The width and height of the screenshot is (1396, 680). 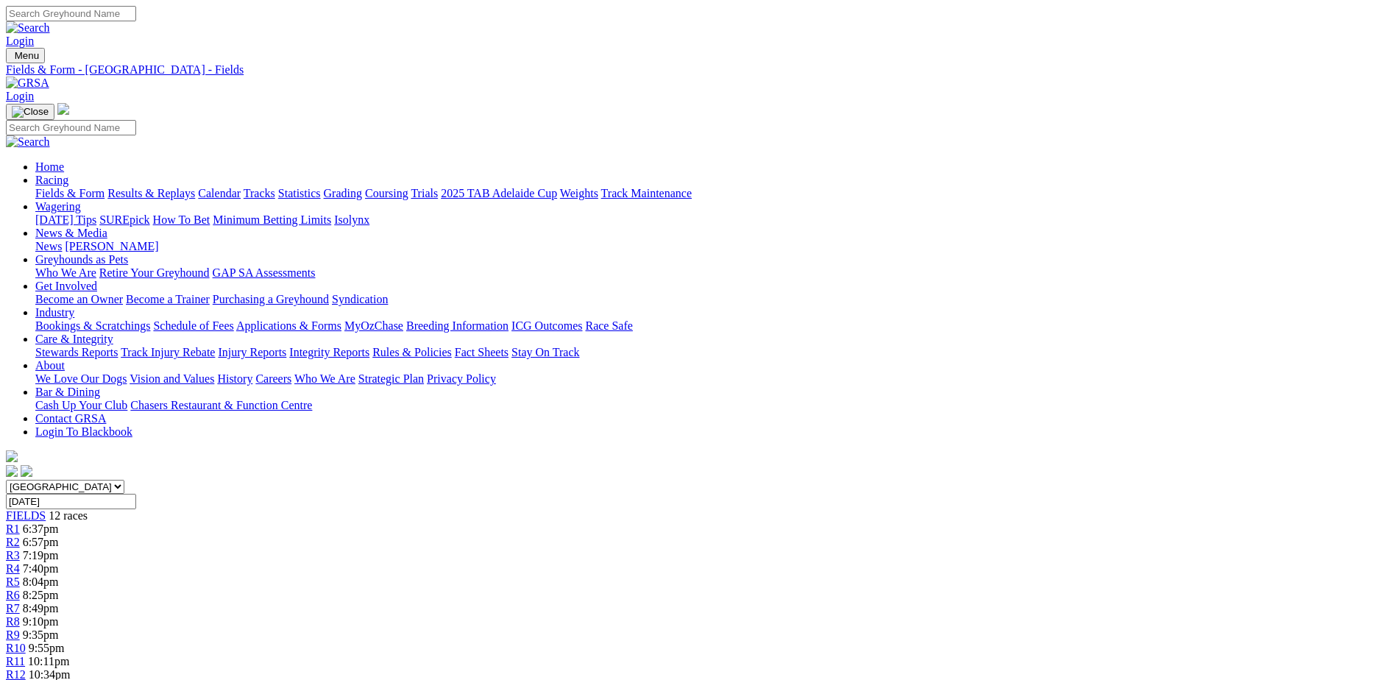 I want to click on a: R1, so click(x=13, y=528).